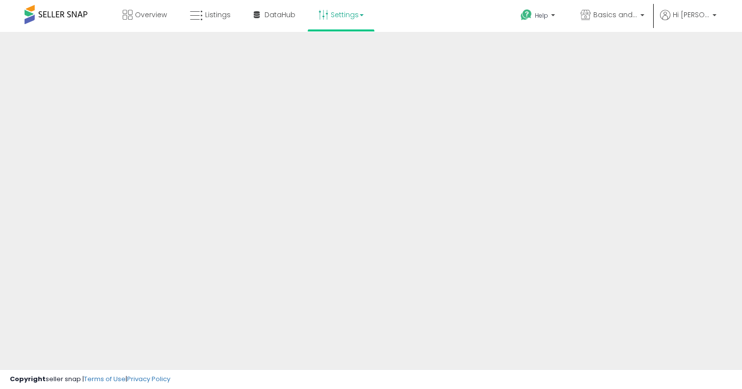 This screenshot has width=742, height=389. What do you see at coordinates (280, 15) in the screenshot?
I see `span: DataHub` at bounding box center [280, 15].